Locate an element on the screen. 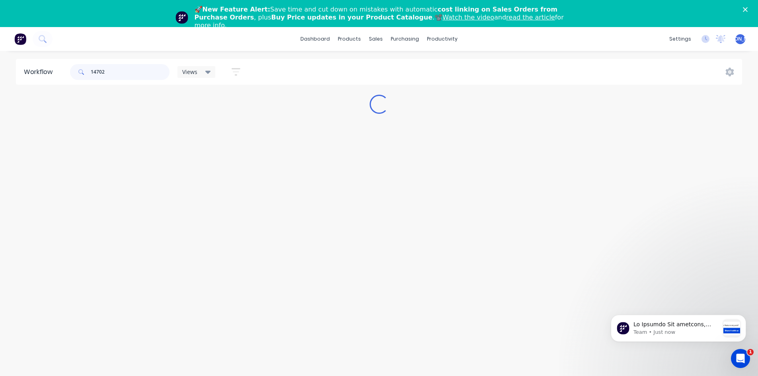 The width and height of the screenshot is (758, 376). div: message notification from Team, Just now. Hi Factory Pro jonathan, We’ve rolled out some exciting... is located at coordinates (80, 29).